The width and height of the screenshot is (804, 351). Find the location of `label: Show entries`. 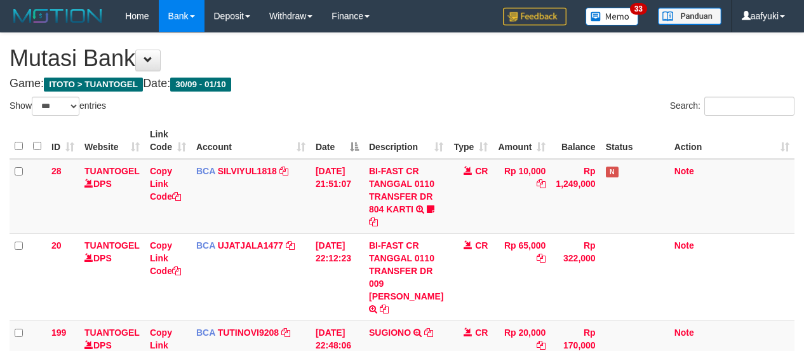

label: Show entries is located at coordinates (58, 106).